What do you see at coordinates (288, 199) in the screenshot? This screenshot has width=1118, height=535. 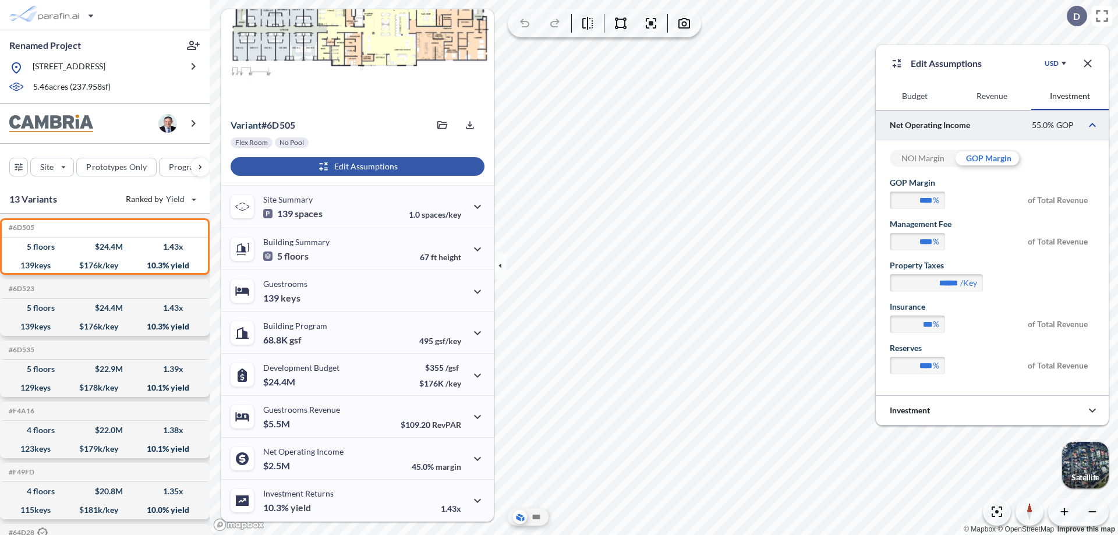 I see `p: Site Summary` at bounding box center [288, 199].